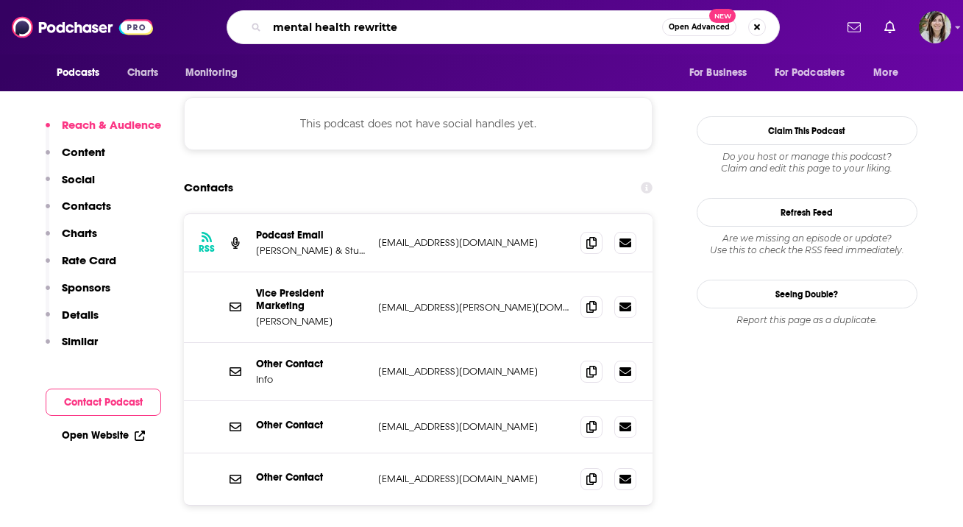 The width and height of the screenshot is (963, 527). What do you see at coordinates (78, 212) in the screenshot?
I see `button: Contacts` at bounding box center [78, 212].